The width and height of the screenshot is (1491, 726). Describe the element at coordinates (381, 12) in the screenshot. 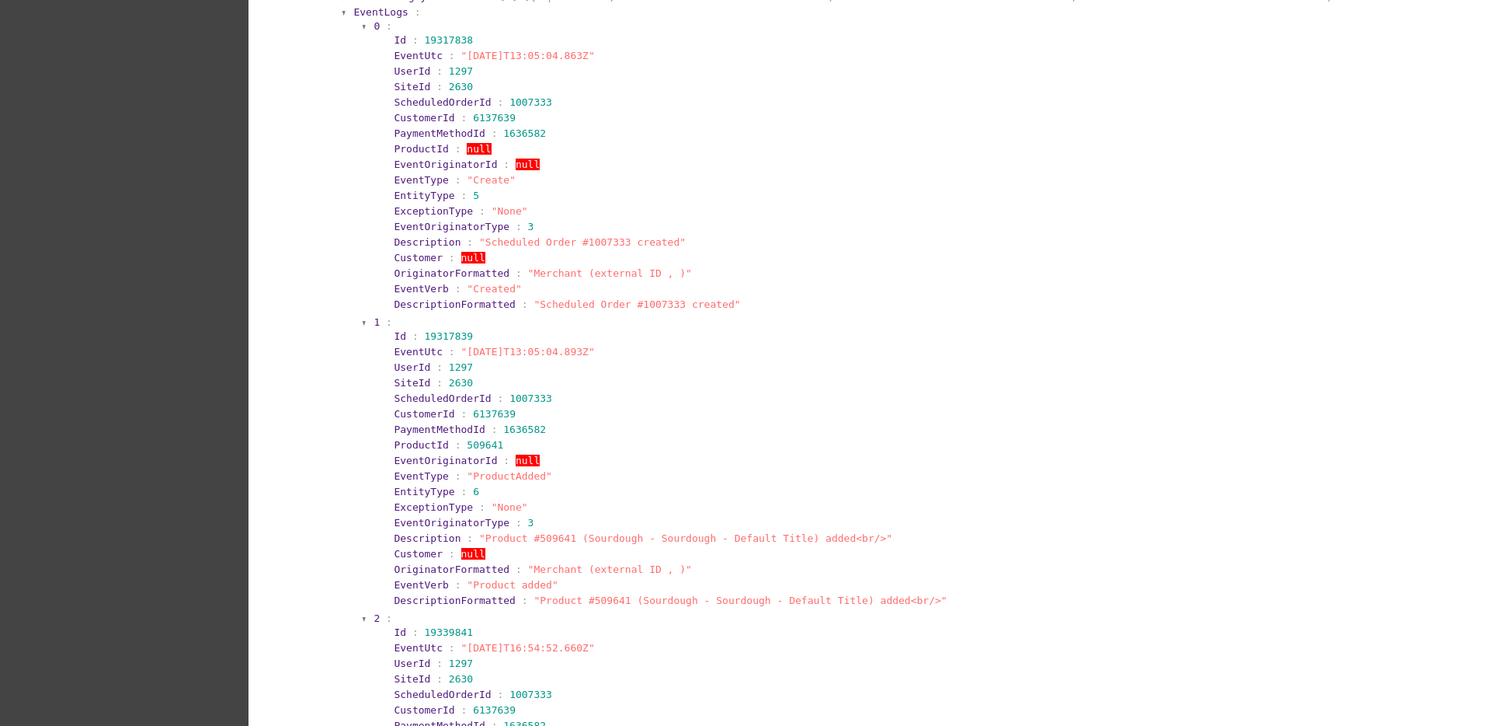

I see `span: EventLogs` at that location.